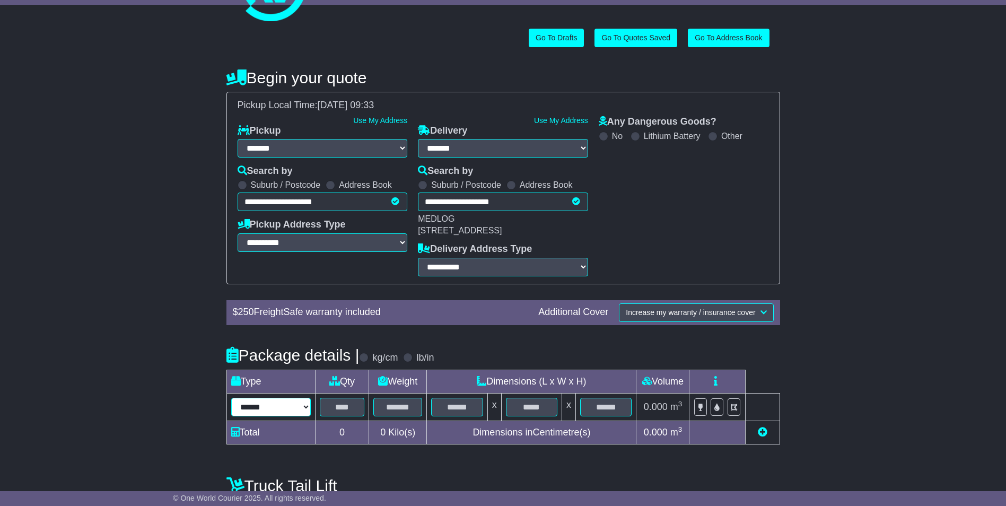 The image size is (1006, 506). I want to click on h4: Package details |, so click(293, 355).